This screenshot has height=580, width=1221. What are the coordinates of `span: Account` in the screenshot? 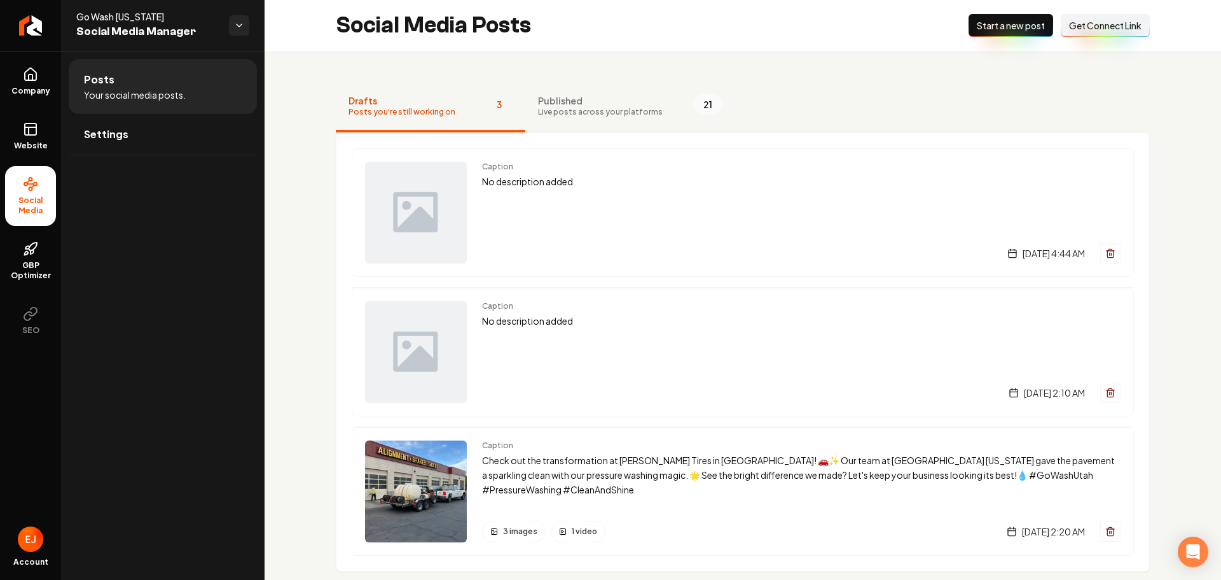 It's located at (31, 562).